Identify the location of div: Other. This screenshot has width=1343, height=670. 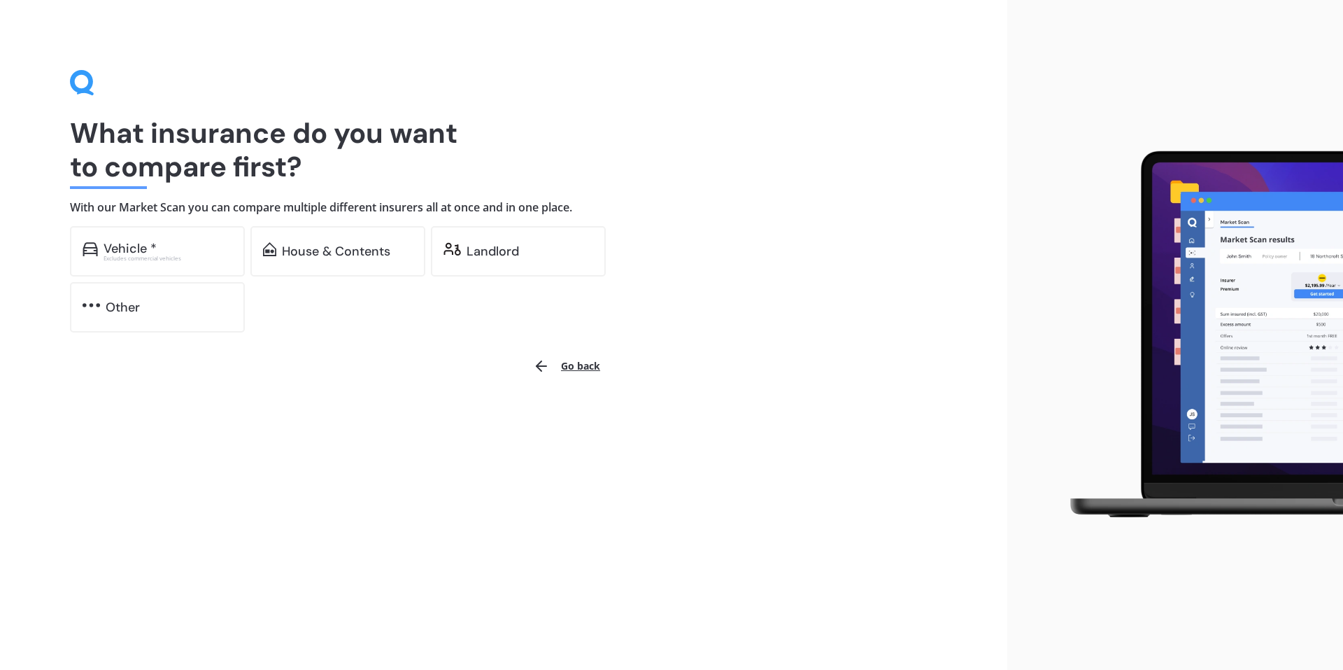
(122, 307).